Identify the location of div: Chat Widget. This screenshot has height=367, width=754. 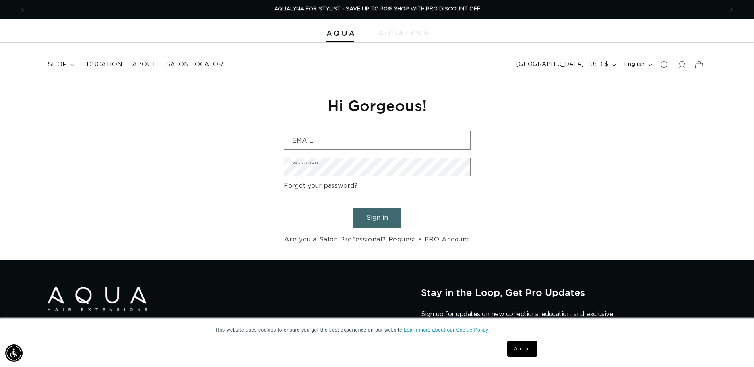
(702, 325).